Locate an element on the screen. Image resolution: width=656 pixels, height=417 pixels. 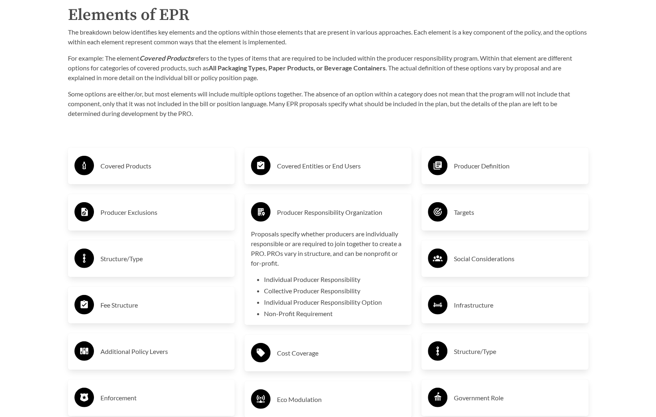
h3: Social Considerations is located at coordinates (518, 259).